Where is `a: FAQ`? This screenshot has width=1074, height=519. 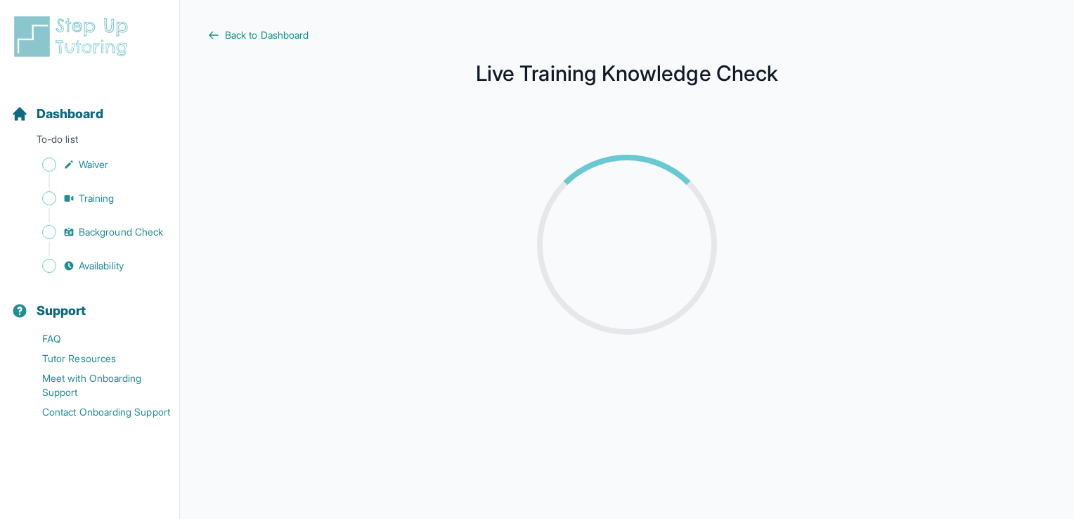 a: FAQ is located at coordinates (95, 339).